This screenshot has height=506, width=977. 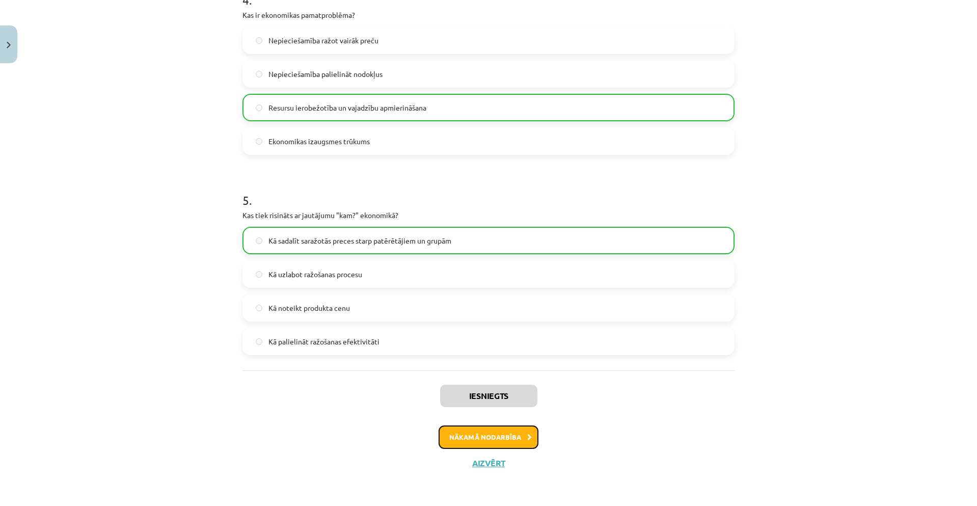 I want to click on input: Kā palielināt ražošanas efektivitāti, so click(x=259, y=341).